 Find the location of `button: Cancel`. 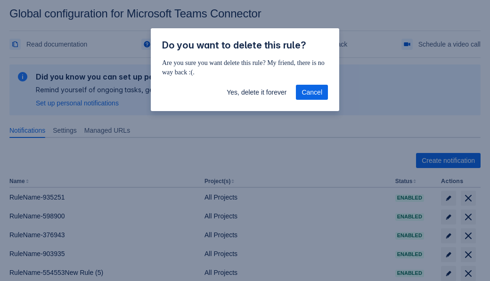

button: Cancel is located at coordinates (312, 92).